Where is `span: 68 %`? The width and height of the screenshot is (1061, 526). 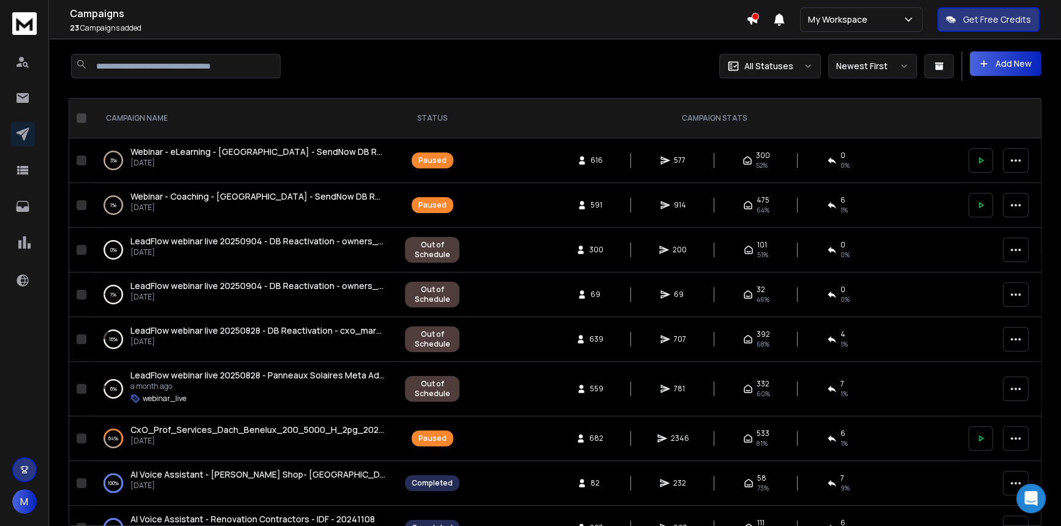 span: 68 % is located at coordinates (762, 344).